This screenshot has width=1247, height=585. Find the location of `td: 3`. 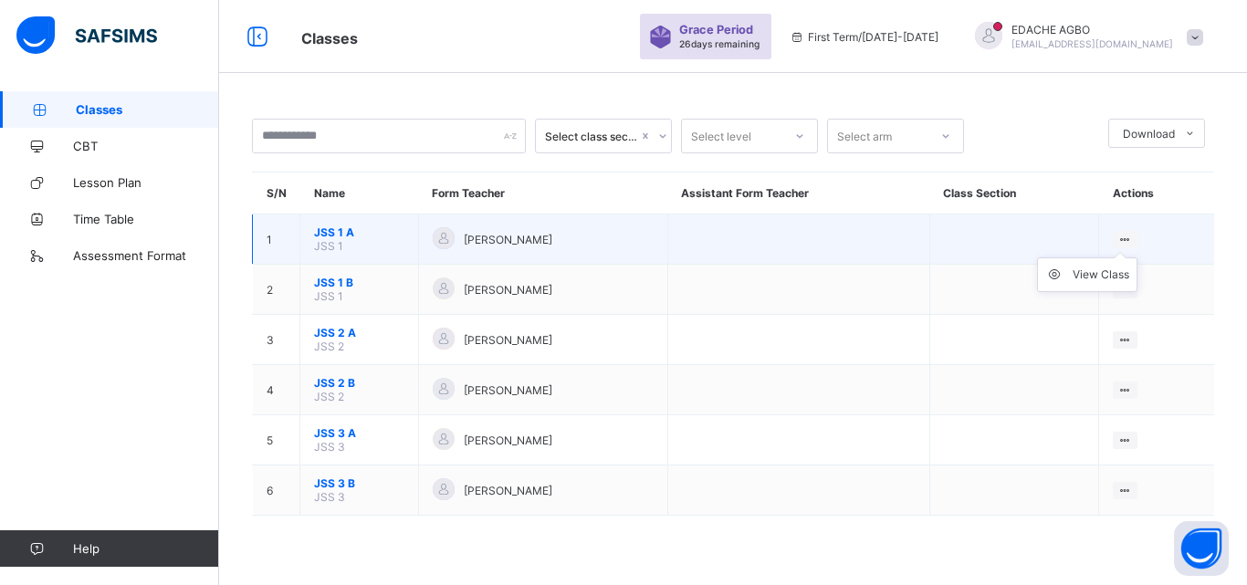

td: 3 is located at coordinates (277, 340).